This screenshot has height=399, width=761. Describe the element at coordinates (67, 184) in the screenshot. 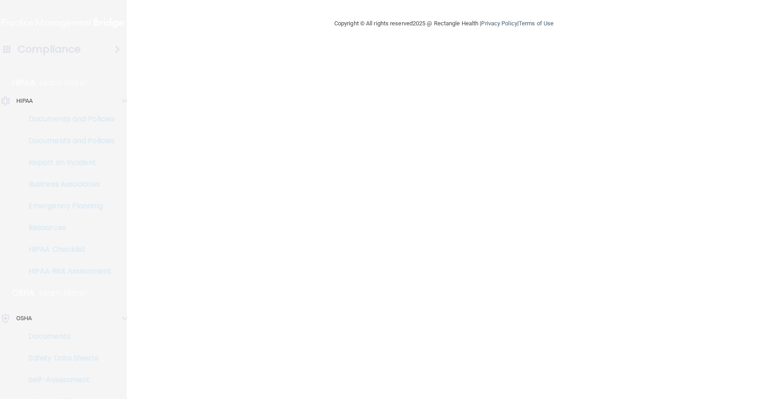

I see `p: Business Associates` at that location.